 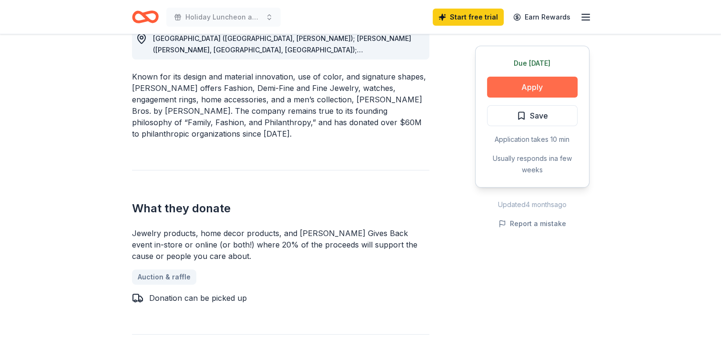 What do you see at coordinates (532, 87) in the screenshot?
I see `button: Apply` at bounding box center [532, 87].